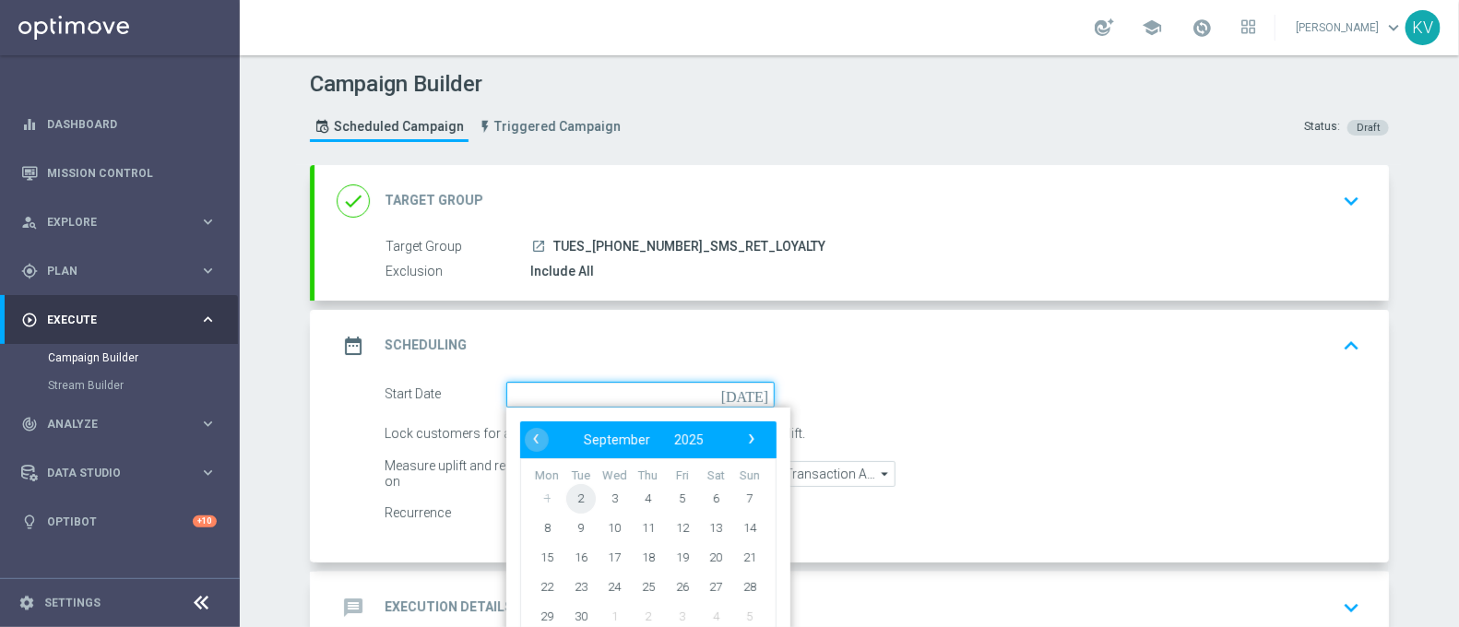 This screenshot has height=627, width=1459. What do you see at coordinates (123, 473) in the screenshot?
I see `span: Data Studio` at bounding box center [123, 473].